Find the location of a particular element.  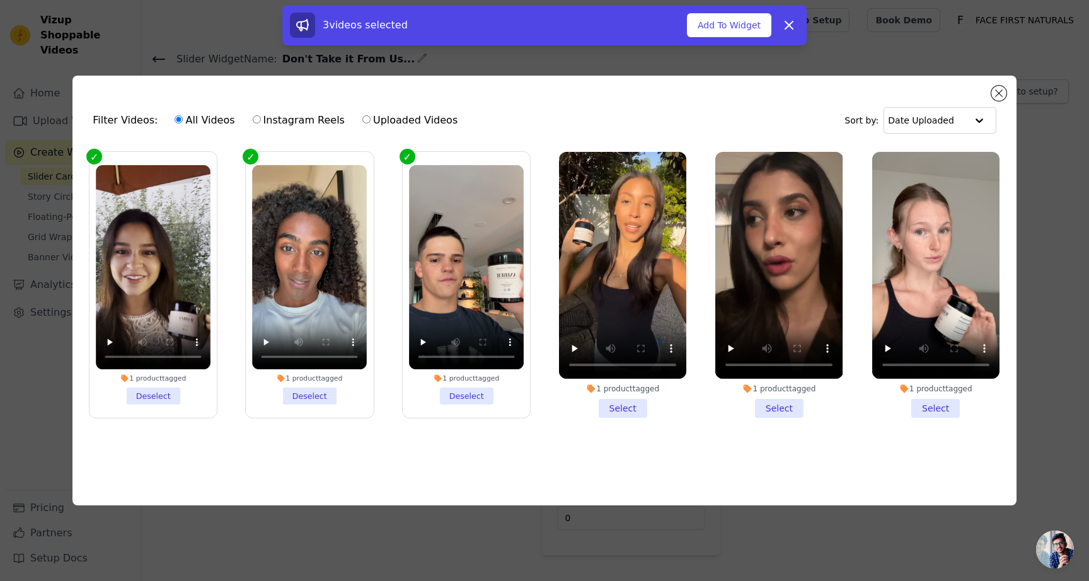

div: Filter Videos: is located at coordinates (278, 120).